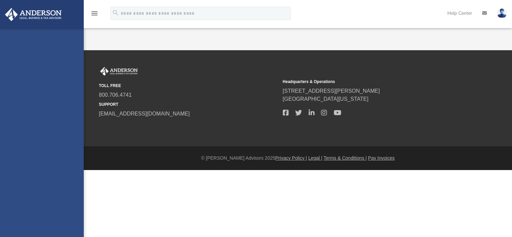 This screenshot has height=237, width=512. Describe the element at coordinates (315, 158) in the screenshot. I see `a: Legal |` at that location.